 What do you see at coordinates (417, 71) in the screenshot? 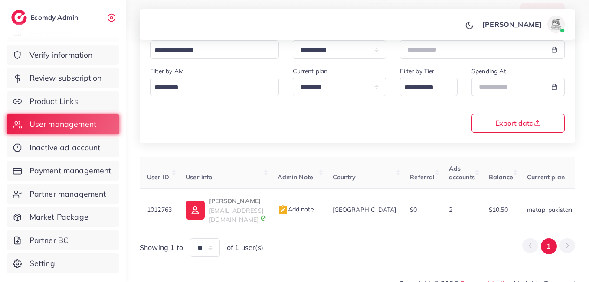
I see `label: Filter by Tier` at bounding box center [417, 71].